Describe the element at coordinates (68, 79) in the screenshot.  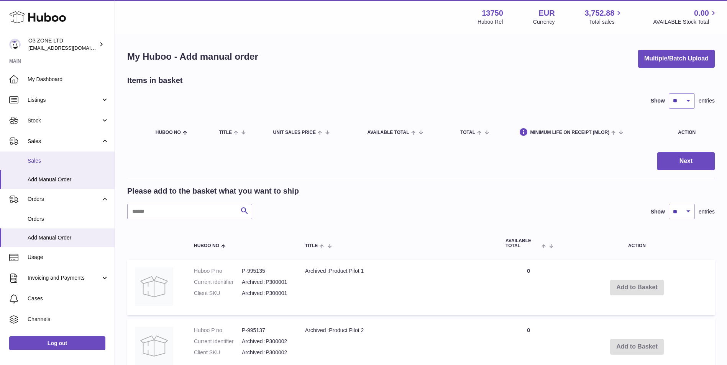
I see `span: My Dashboard` at that location.